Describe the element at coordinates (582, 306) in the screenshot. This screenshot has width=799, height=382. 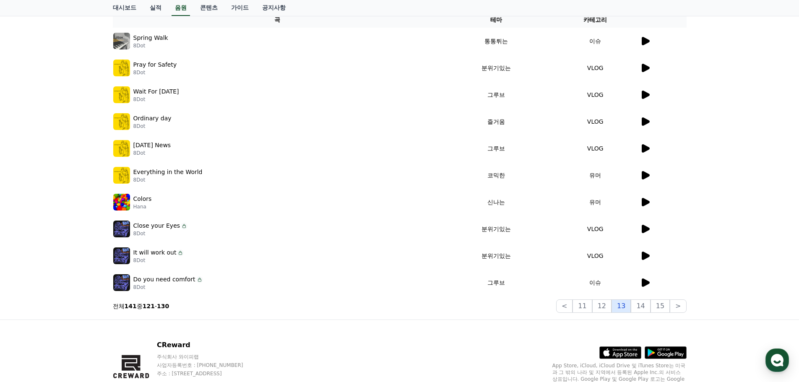
I see `button: 11` at that location.